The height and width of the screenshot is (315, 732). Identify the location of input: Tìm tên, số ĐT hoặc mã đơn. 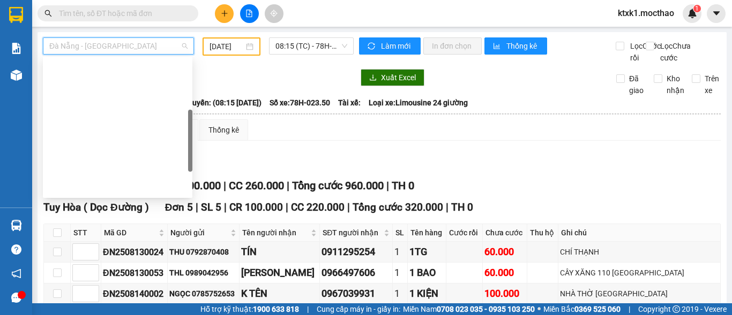
(122, 13).